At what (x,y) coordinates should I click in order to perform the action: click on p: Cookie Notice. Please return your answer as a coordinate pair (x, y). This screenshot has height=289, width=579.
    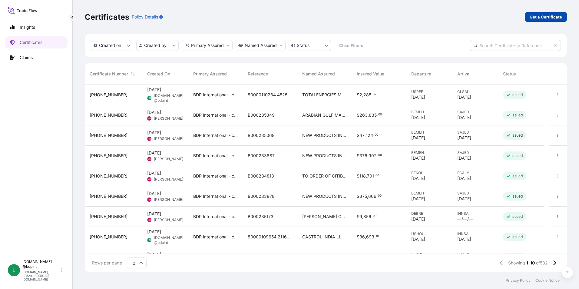
    Looking at the image, I should click on (547, 280).